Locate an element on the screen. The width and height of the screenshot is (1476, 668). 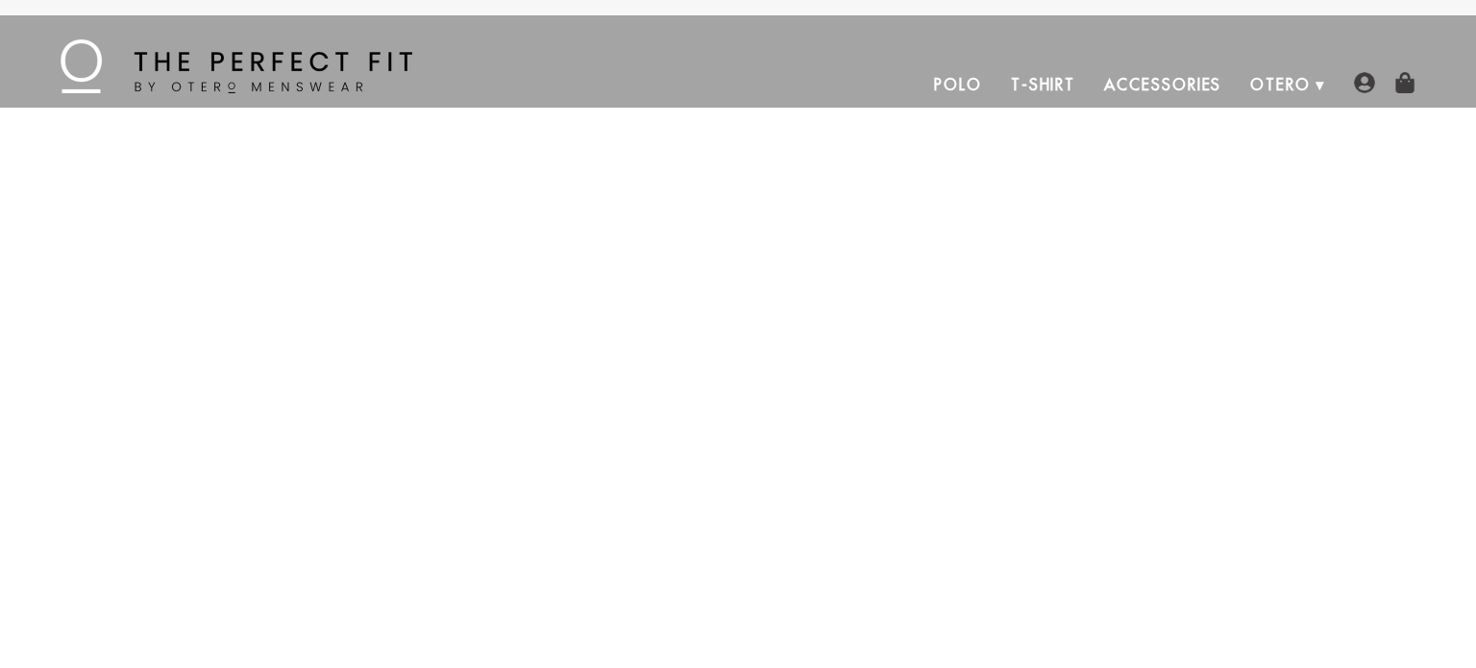
img: shopping-bag-icon.png is located at coordinates (1405, 83).